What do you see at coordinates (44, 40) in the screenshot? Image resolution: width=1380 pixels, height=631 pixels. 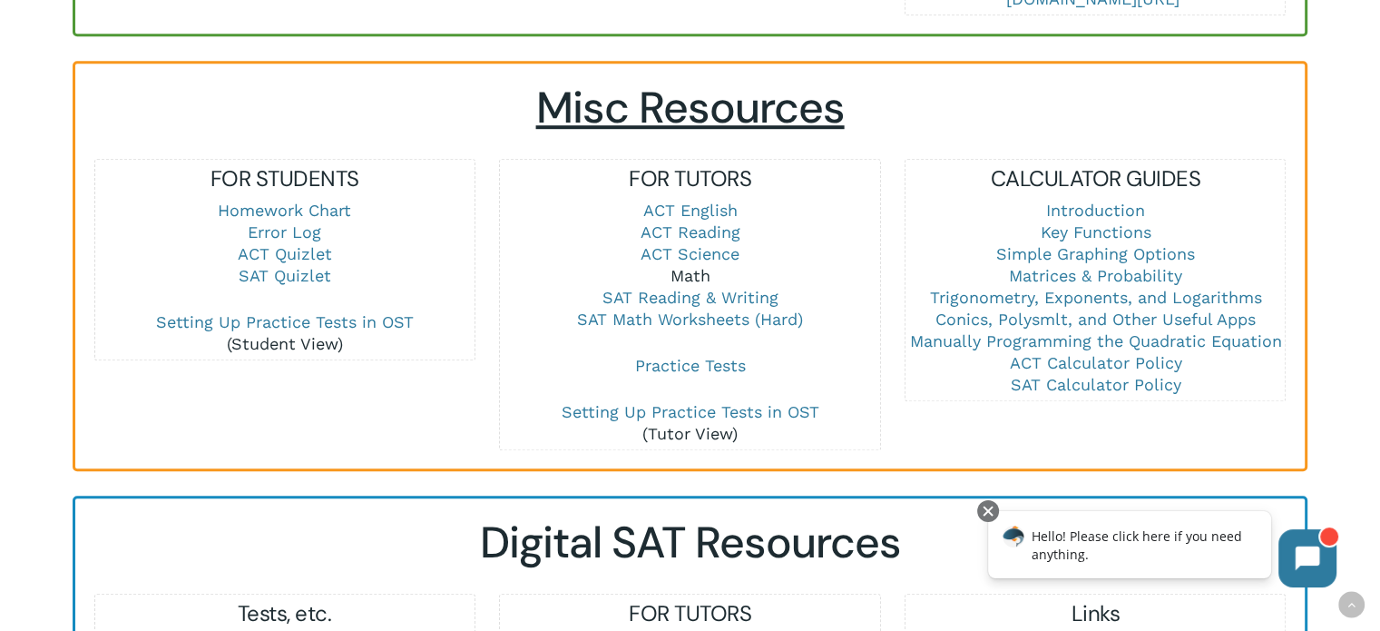 I see `img: Avatar` at bounding box center [44, 40].